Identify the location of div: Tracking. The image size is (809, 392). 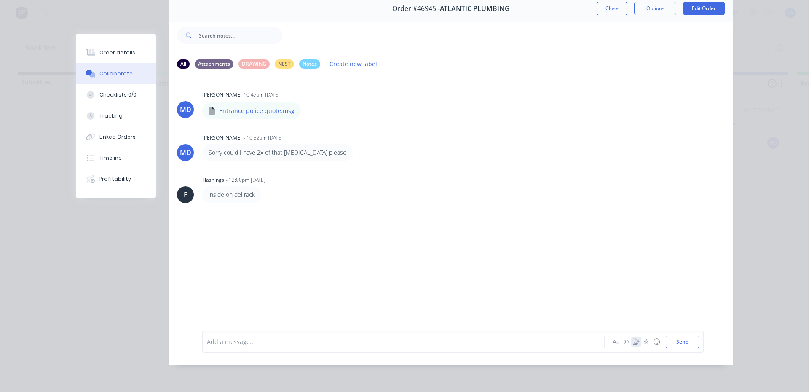
(111, 116).